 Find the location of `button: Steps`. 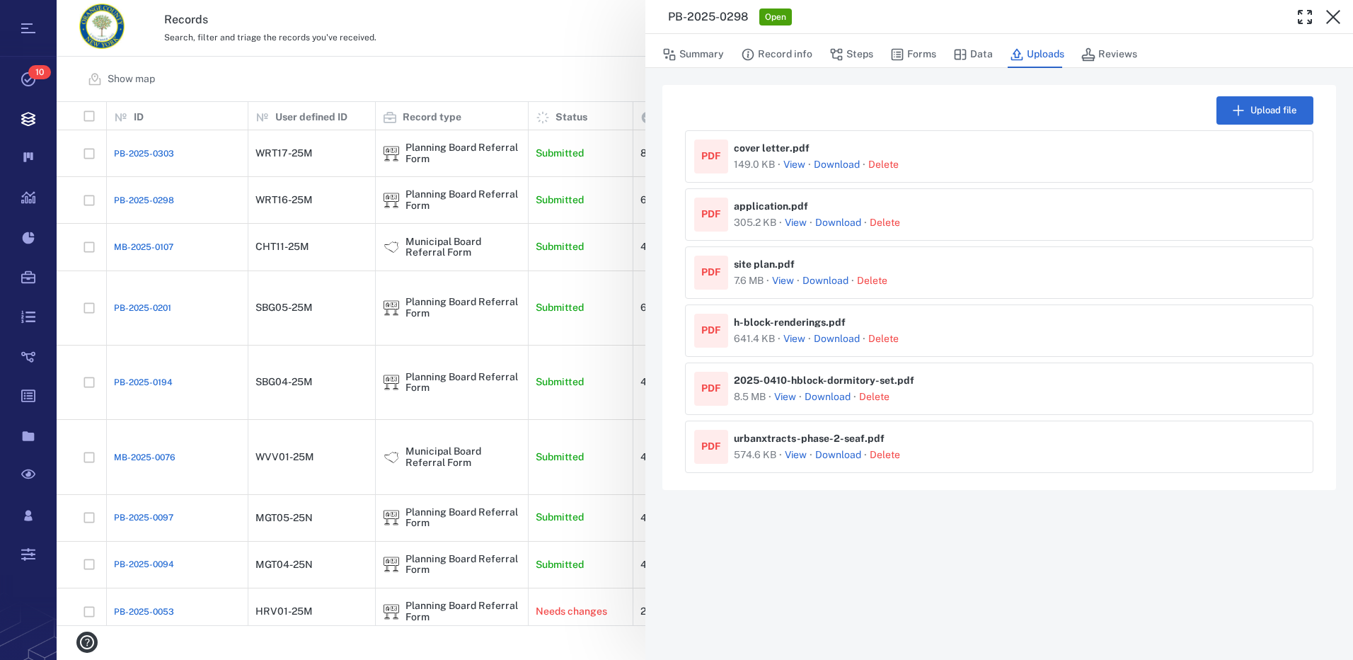

button: Steps is located at coordinates (851, 54).